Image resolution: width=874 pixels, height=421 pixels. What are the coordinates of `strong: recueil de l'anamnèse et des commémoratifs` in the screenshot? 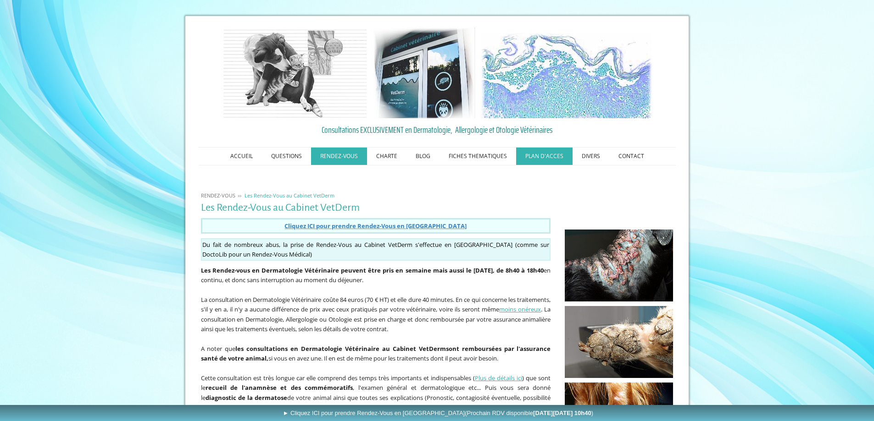 It's located at (279, 388).